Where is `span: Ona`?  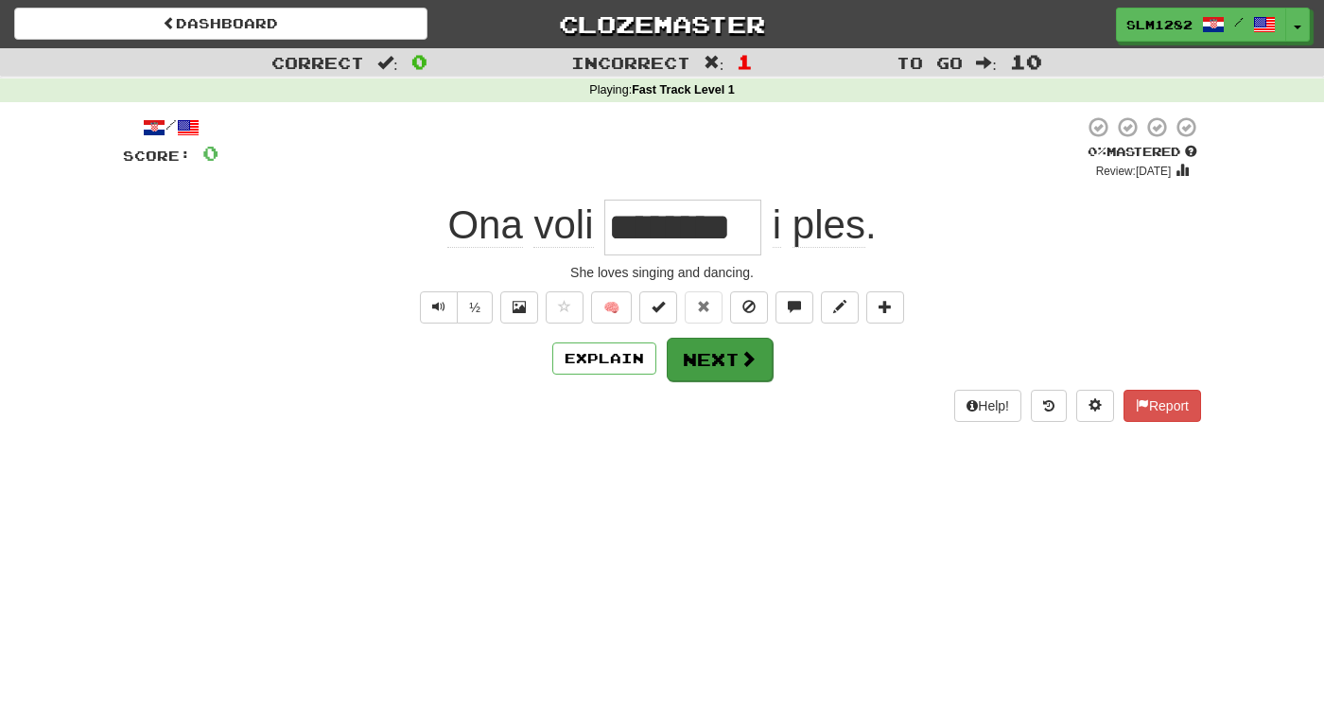
span: Ona is located at coordinates (484, 225).